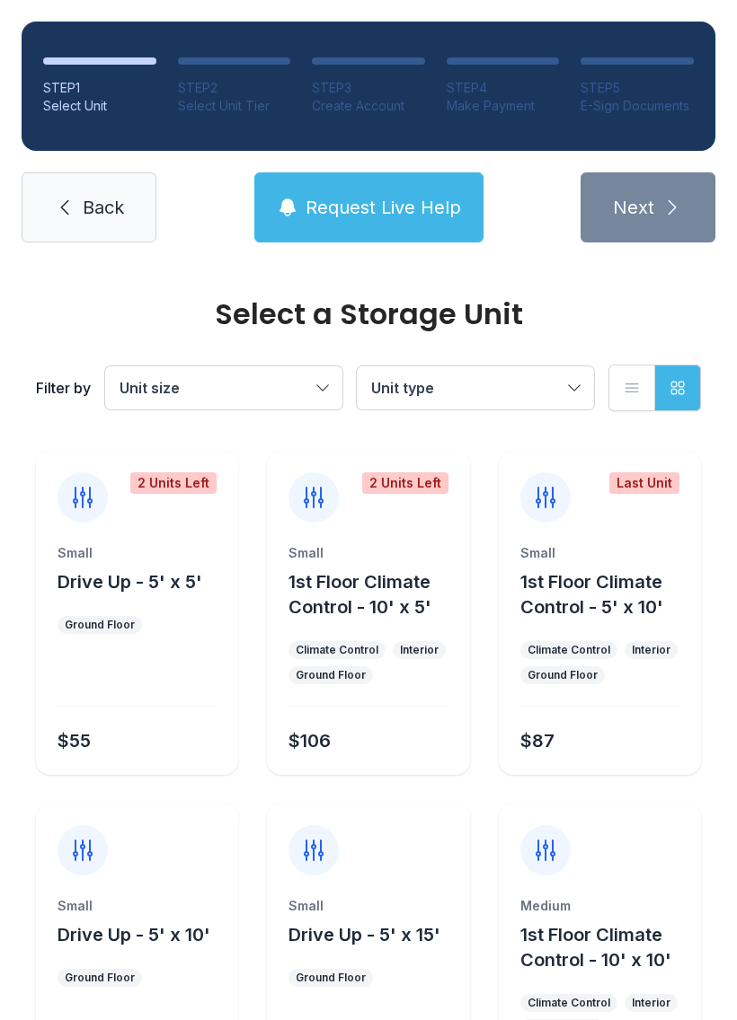  What do you see at coordinates (368, 106) in the screenshot?
I see `div: Create Account` at bounding box center [368, 106].